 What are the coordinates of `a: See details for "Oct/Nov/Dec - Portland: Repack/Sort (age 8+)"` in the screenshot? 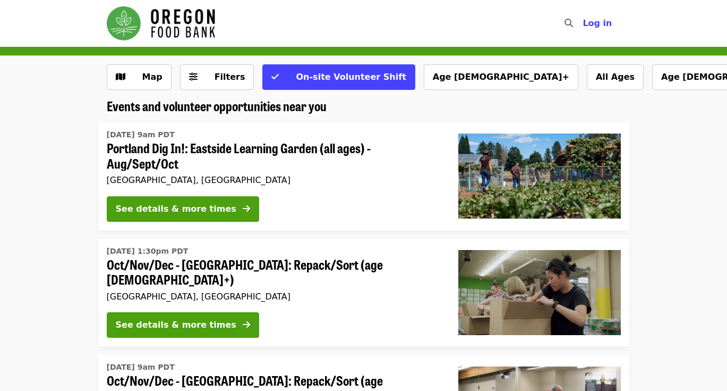 It's located at (364, 292).